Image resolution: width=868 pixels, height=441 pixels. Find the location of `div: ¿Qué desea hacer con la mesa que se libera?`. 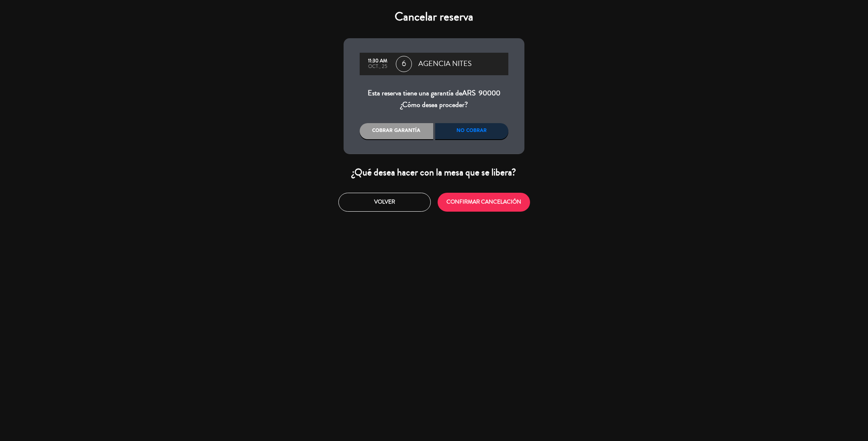

div: ¿Qué desea hacer con la mesa que se libera? is located at coordinates (434, 172).